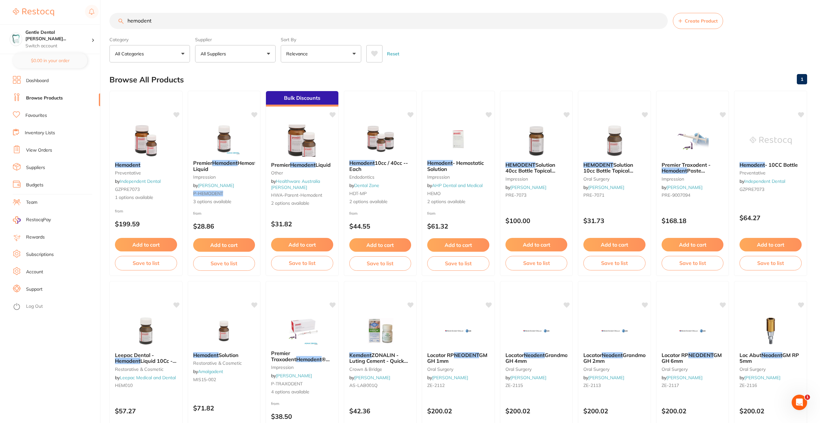 This screenshot has height=423, width=820. I want to click on span: AS-LAB001Q, so click(363, 385).